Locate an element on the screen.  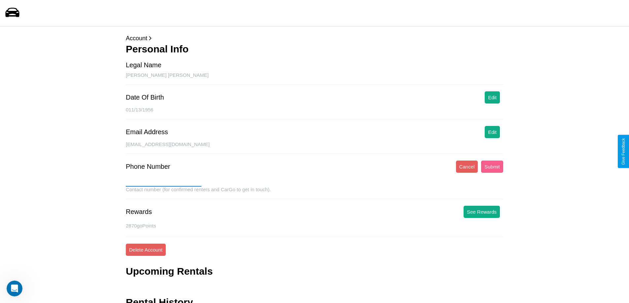
button: Delete Account is located at coordinates (146, 250).